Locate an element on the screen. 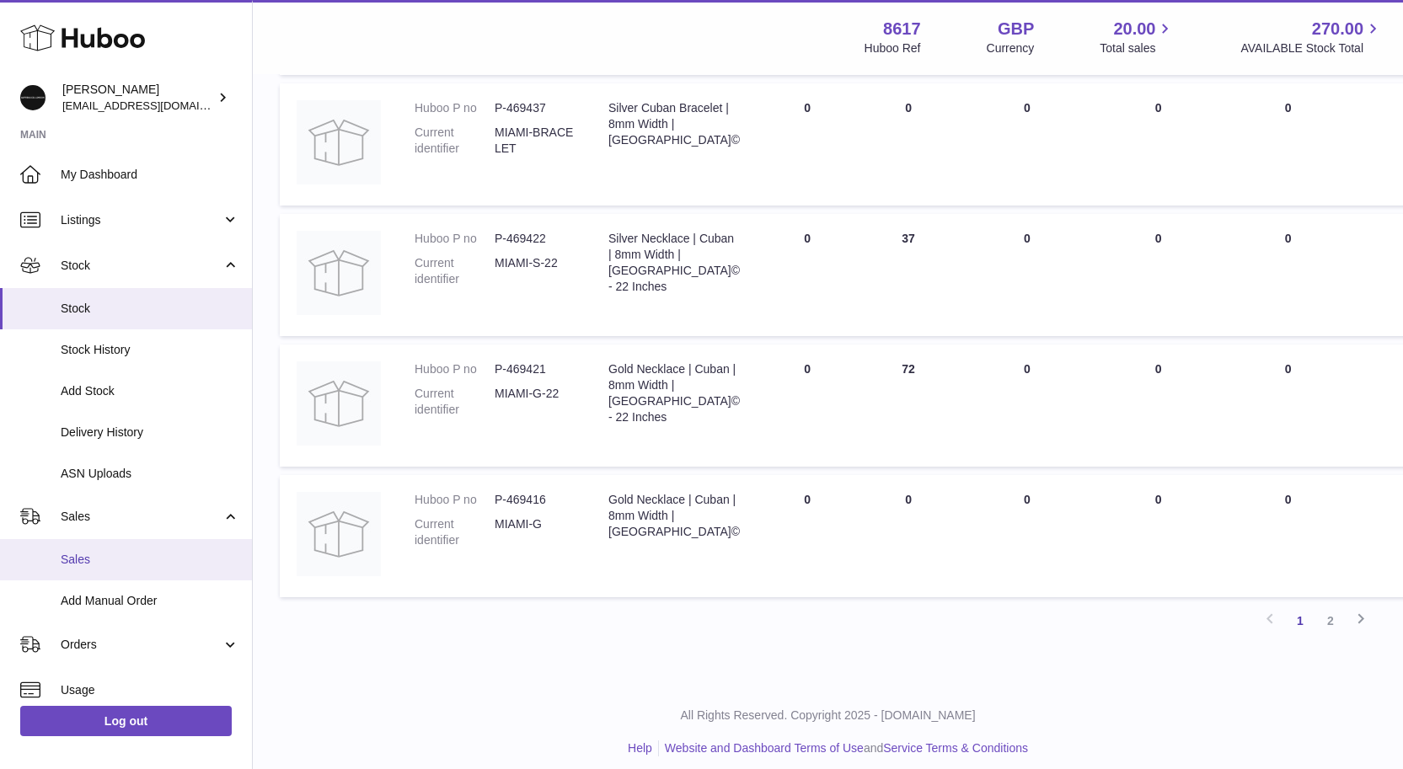 This screenshot has height=769, width=1403. span: My Dashboard is located at coordinates (150, 174).